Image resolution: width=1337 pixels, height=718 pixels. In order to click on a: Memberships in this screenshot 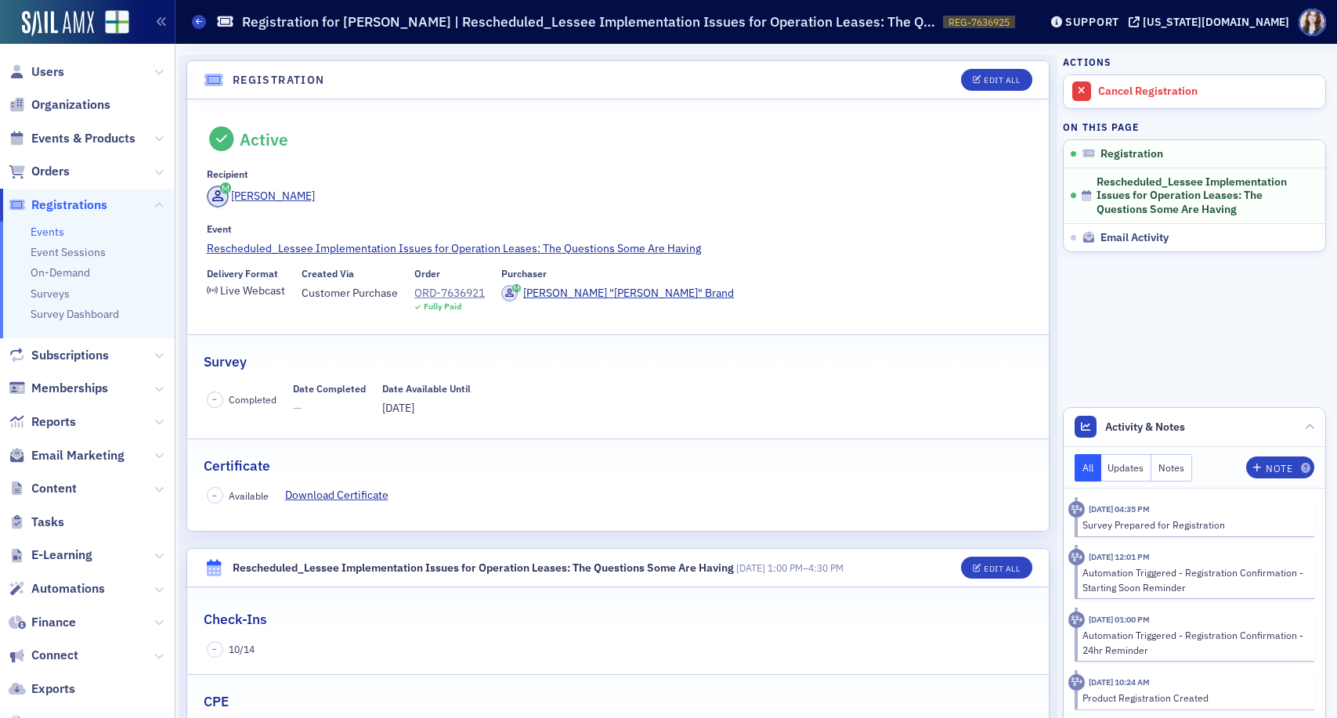, I will do `click(58, 389)`.